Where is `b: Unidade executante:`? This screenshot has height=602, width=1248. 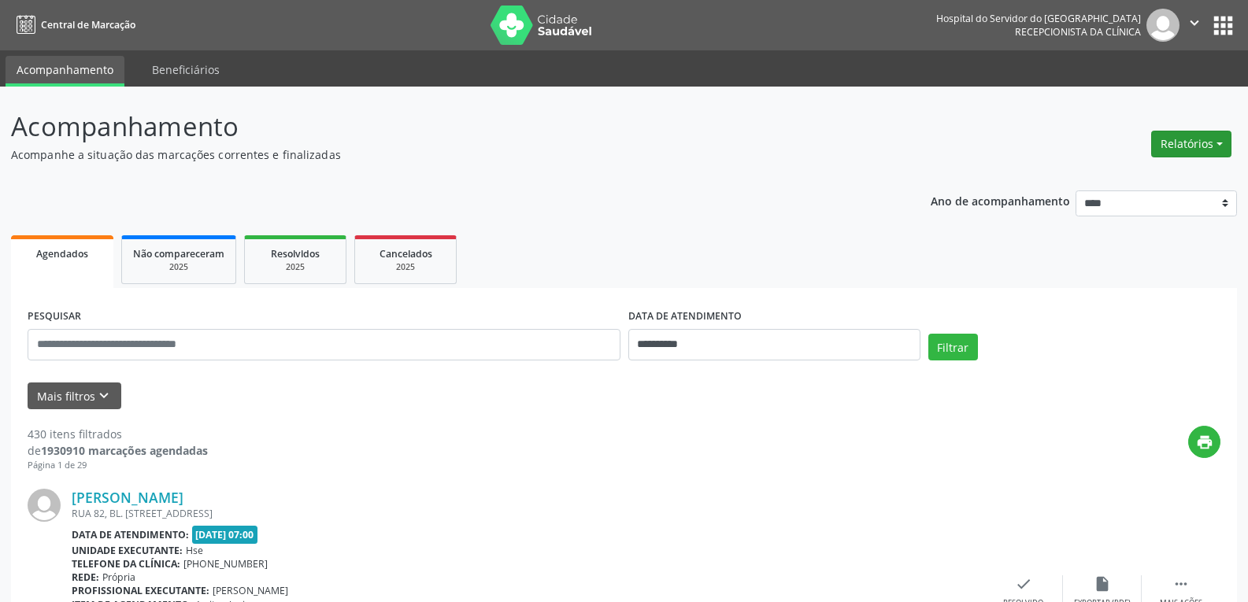 b: Unidade executante: is located at coordinates (127, 550).